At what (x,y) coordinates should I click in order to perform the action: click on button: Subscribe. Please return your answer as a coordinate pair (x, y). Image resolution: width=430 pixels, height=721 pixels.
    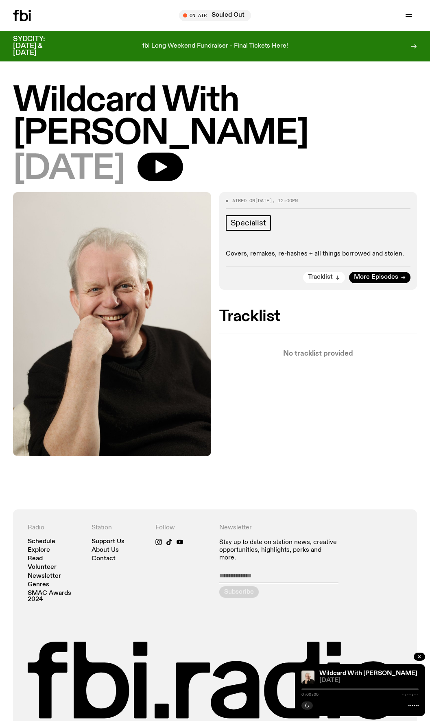
    Looking at the image, I should click on (239, 592).